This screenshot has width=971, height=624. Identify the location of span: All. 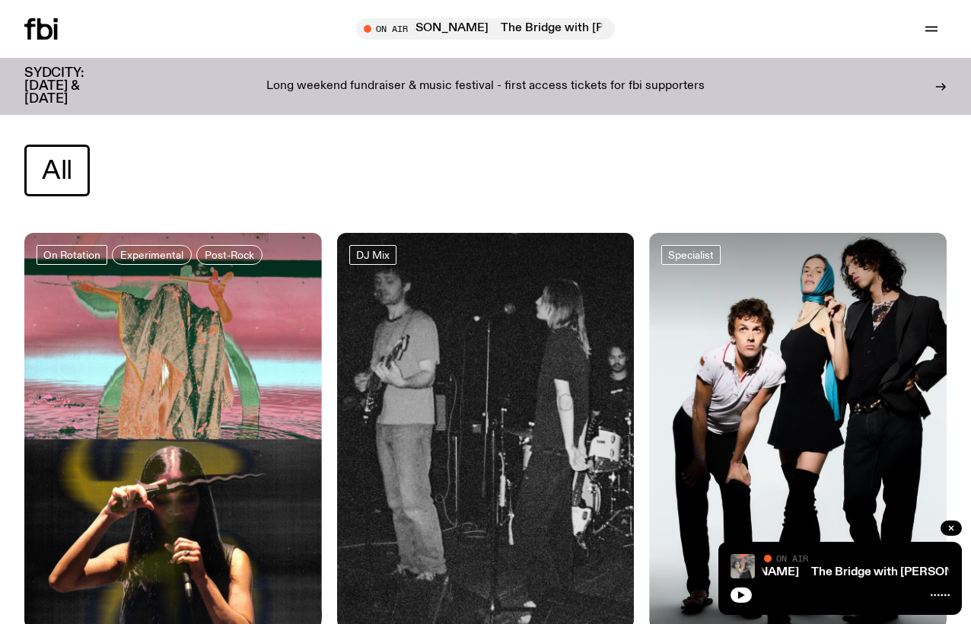
(57, 170).